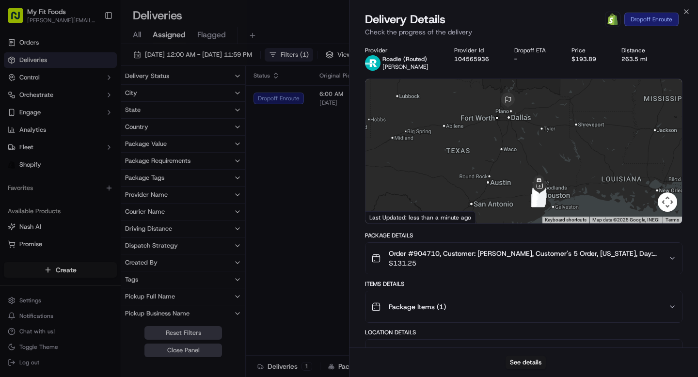 This screenshot has height=377, width=698. Describe the element at coordinates (101, 97) in the screenshot. I see `div: Start new chat` at that location.